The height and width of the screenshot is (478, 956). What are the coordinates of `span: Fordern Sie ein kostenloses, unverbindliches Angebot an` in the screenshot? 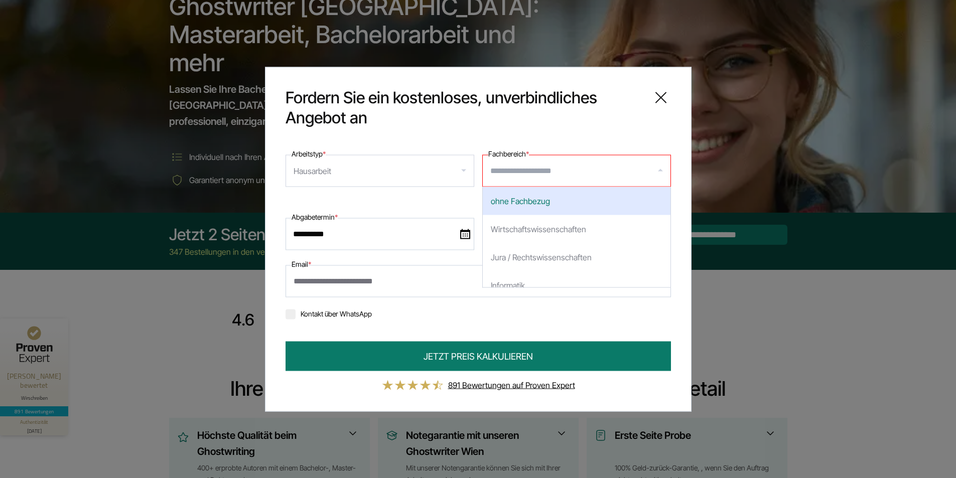 It's located at (464, 107).